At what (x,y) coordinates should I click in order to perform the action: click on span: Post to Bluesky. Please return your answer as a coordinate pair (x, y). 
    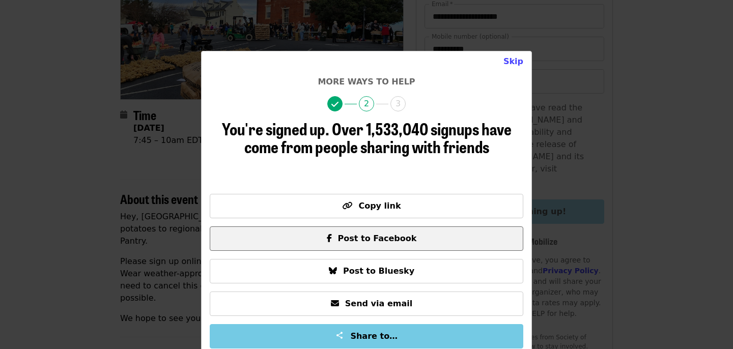
    Looking at the image, I should click on (379, 271).